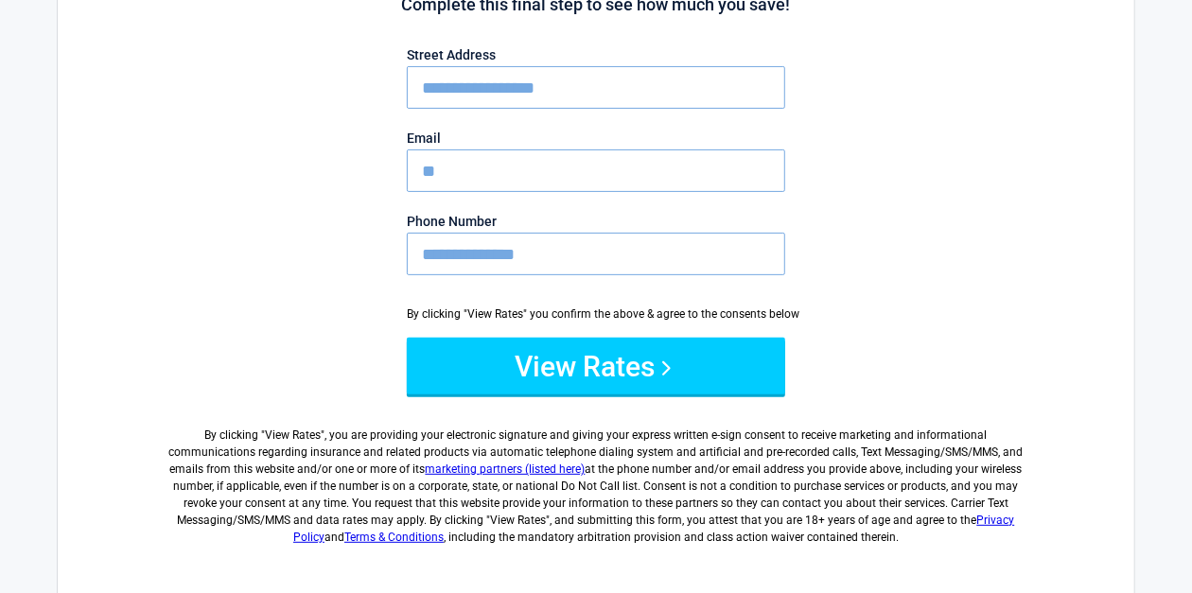  I want to click on label: Email, so click(596, 138).